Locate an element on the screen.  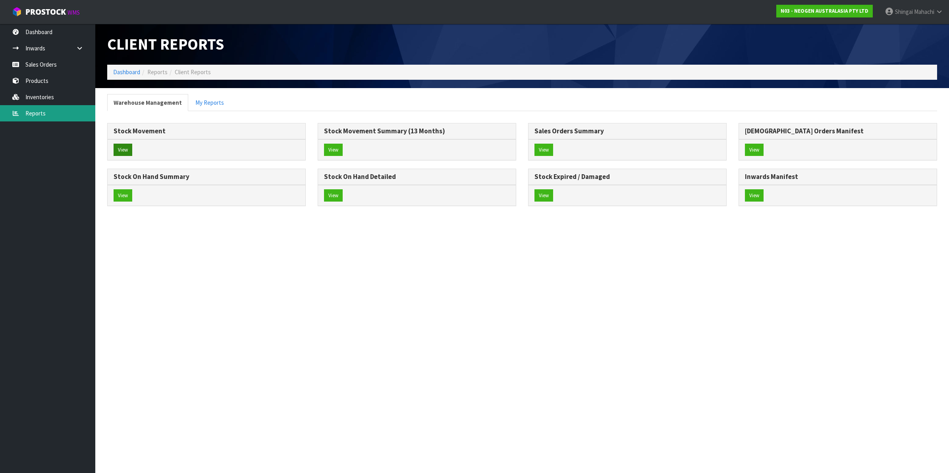
small: WMS is located at coordinates (73, 12).